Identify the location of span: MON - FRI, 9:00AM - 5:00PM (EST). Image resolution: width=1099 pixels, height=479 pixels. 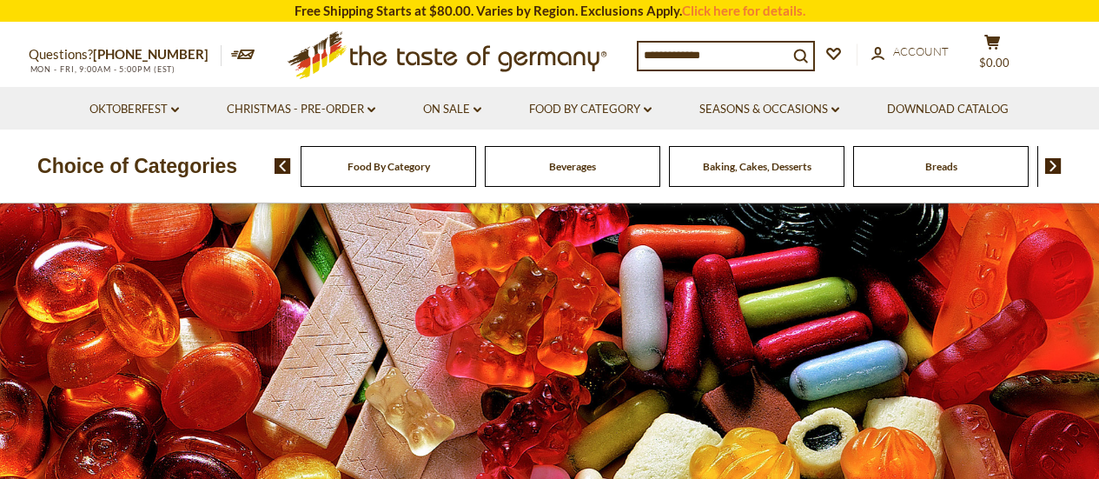
(103, 69).